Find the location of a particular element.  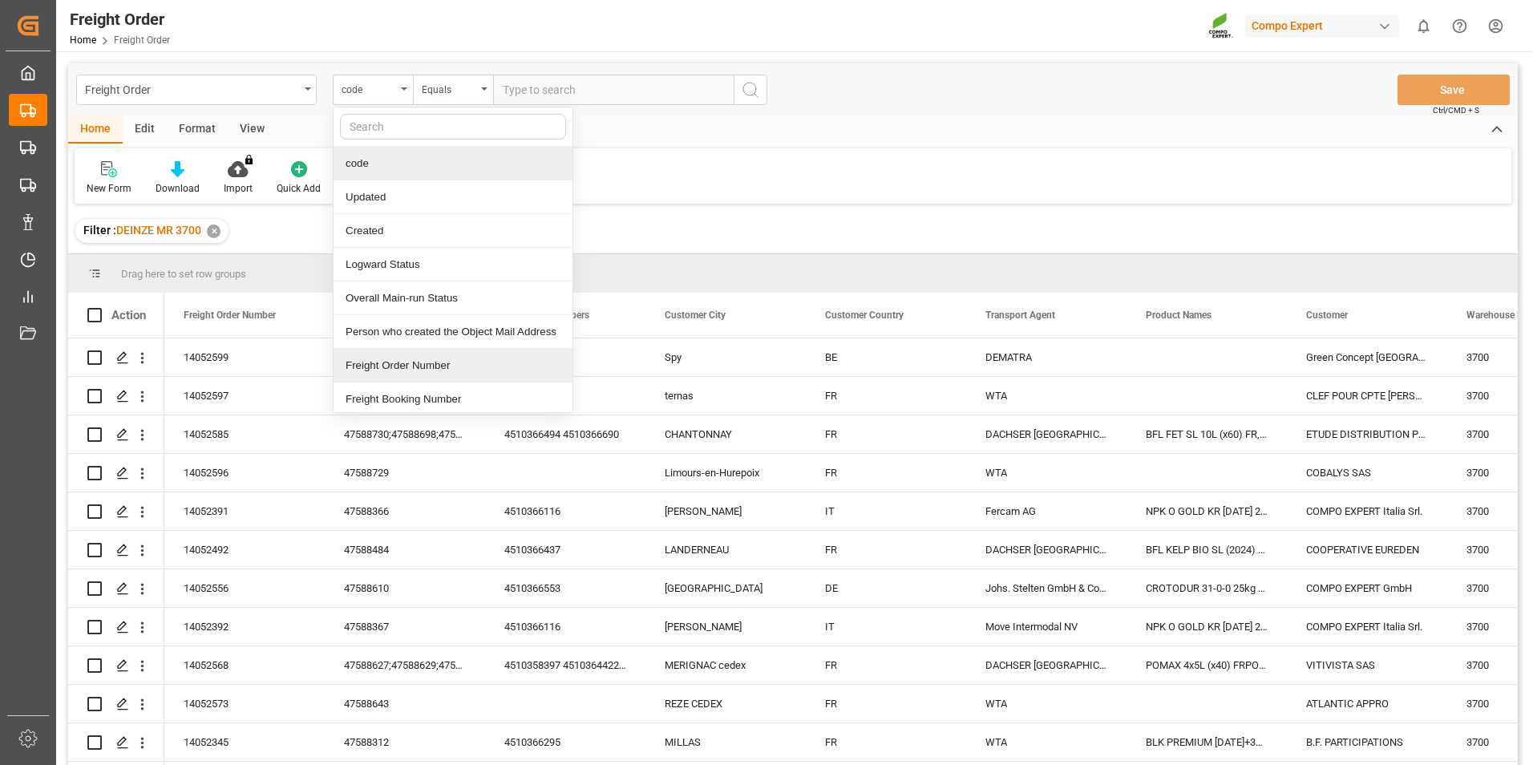

div: IT is located at coordinates (886, 511).